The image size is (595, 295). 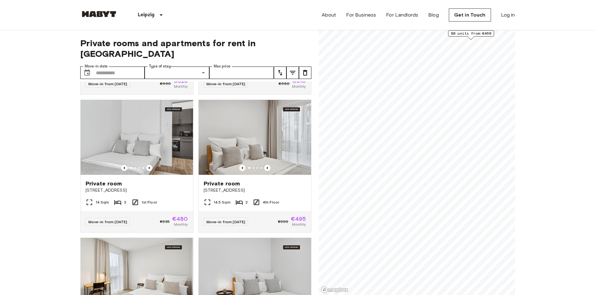 I want to click on span: €680, so click(x=284, y=84).